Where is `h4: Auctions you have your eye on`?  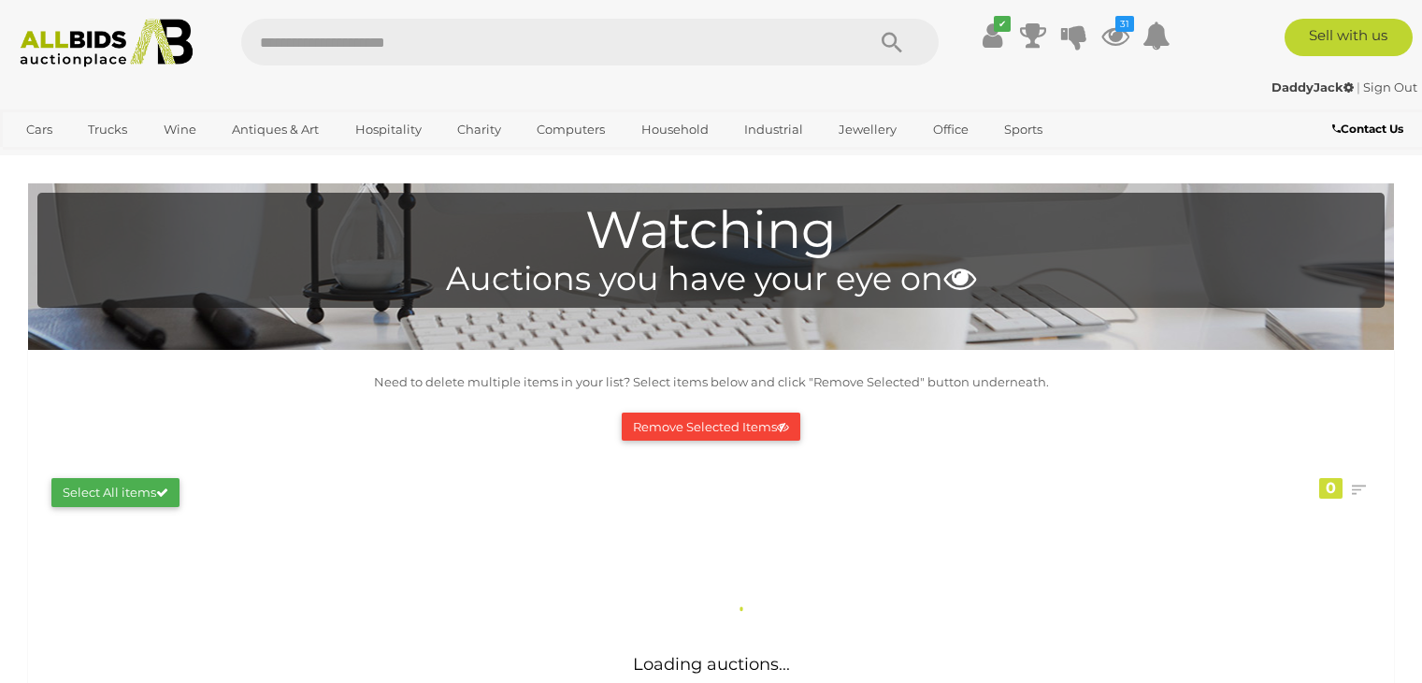
h4: Auctions you have your eye on is located at coordinates (711, 279).